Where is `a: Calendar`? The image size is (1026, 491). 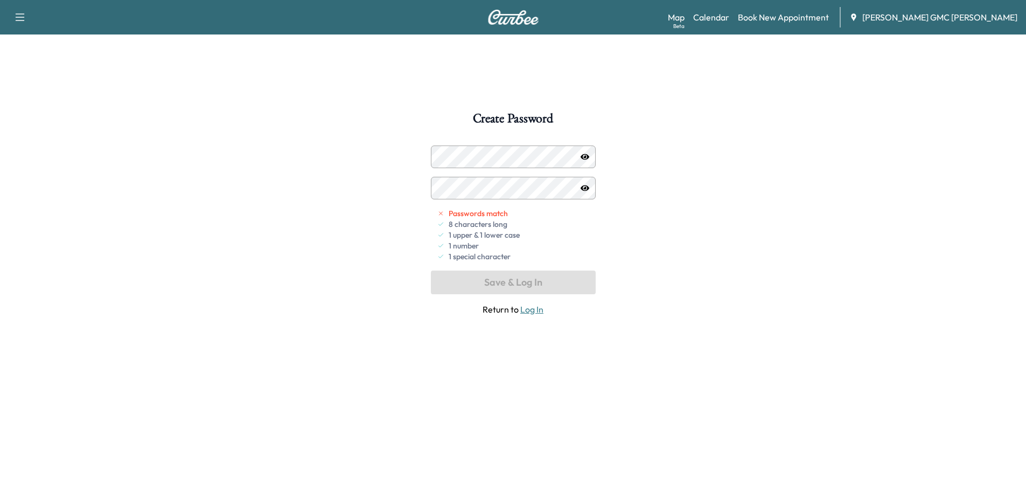
a: Calendar is located at coordinates (711, 17).